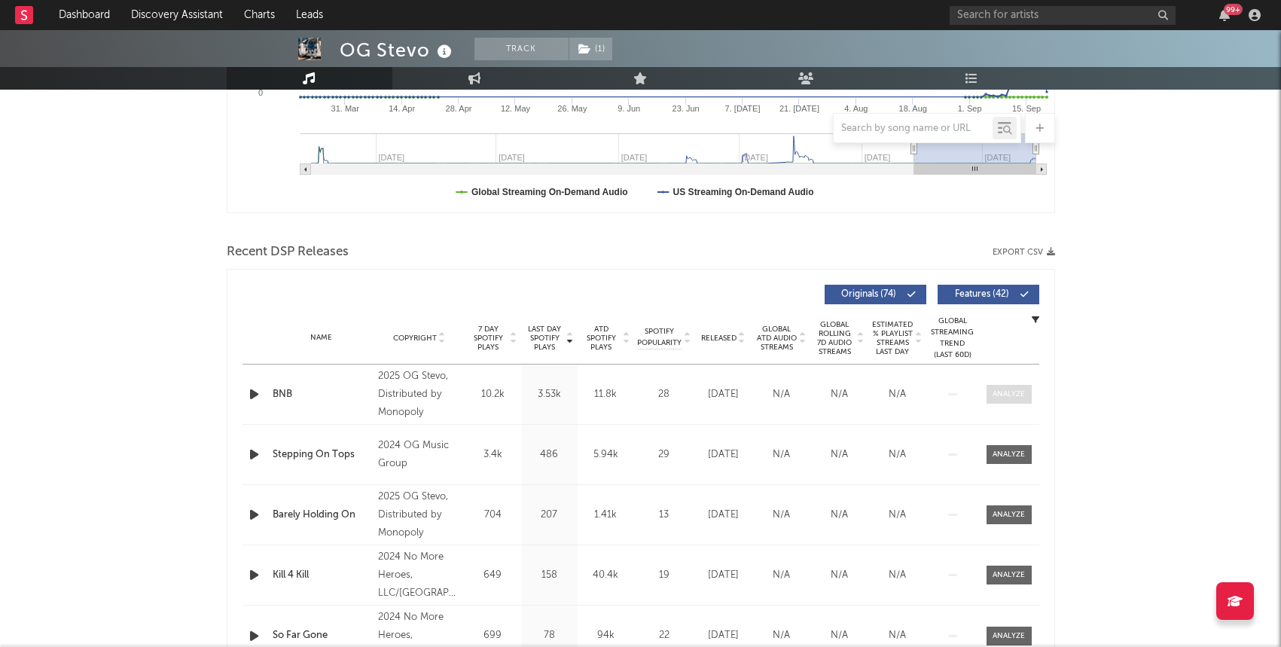 Image resolution: width=1281 pixels, height=647 pixels. I want to click on text: 26. May, so click(572, 108).